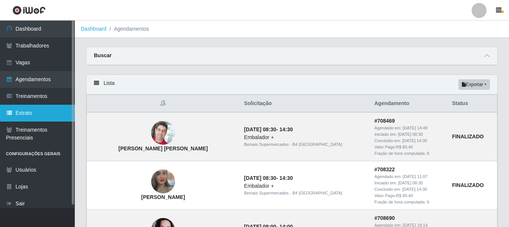  Describe the element at coordinates (473, 104) in the screenshot. I see `th: Status` at that location.